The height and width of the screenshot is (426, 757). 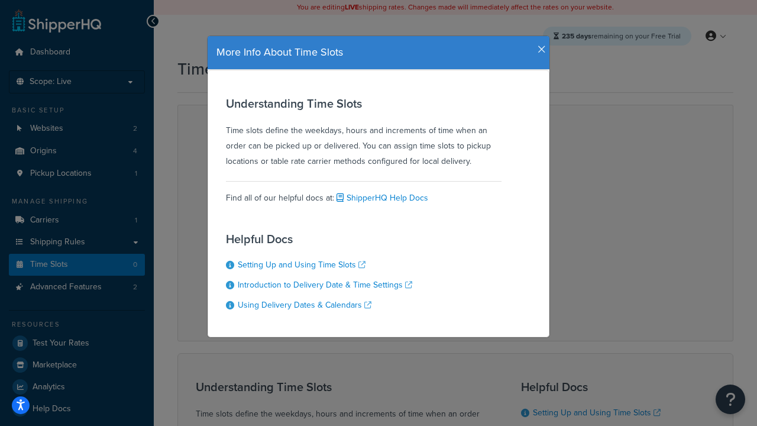 What do you see at coordinates (364, 104) in the screenshot?
I see `h3: Understanding Time Slots` at bounding box center [364, 104].